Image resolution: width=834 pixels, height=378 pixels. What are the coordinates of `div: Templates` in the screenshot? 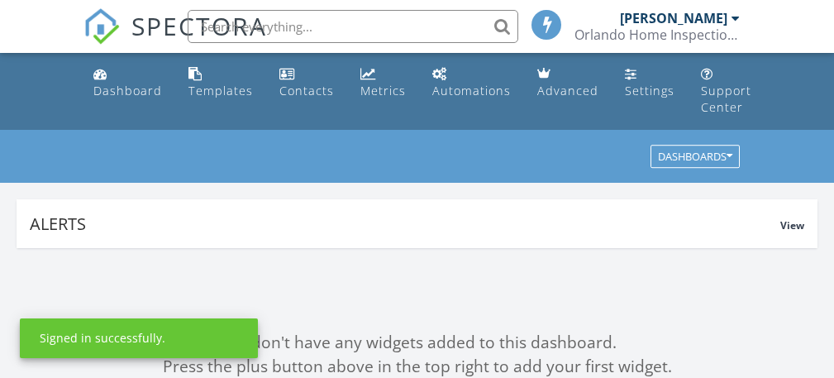 It's located at (221, 90).